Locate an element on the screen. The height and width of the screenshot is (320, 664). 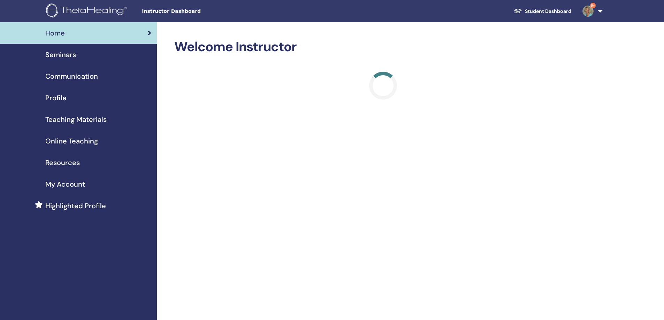
span: Instructor Dashboard is located at coordinates (194, 11).